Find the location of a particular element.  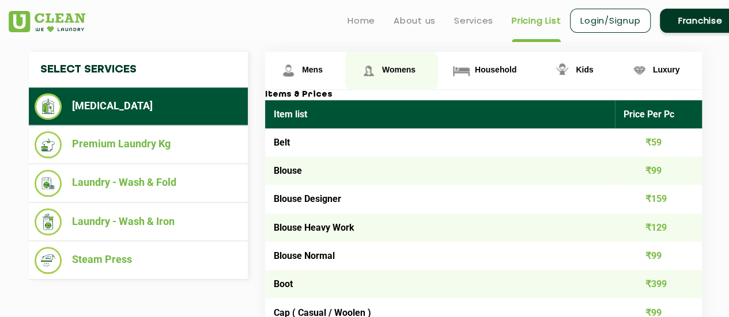

td: ₹399 is located at coordinates (659, 284).